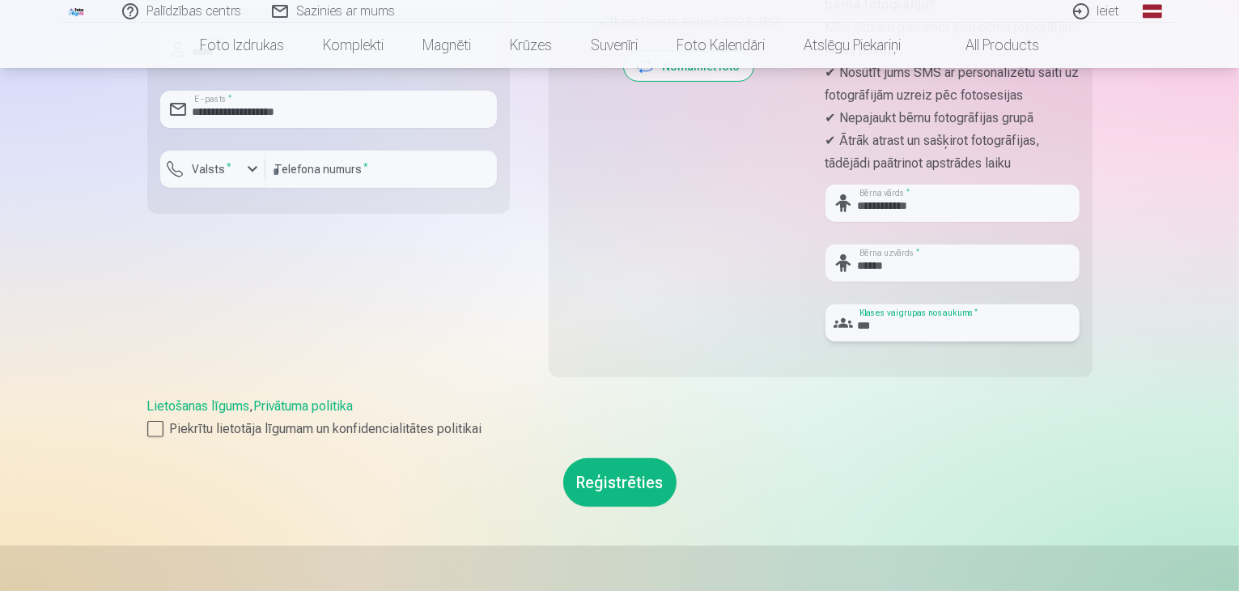 This screenshot has width=1239, height=591. I want to click on button: Reģistrēties, so click(620, 482).